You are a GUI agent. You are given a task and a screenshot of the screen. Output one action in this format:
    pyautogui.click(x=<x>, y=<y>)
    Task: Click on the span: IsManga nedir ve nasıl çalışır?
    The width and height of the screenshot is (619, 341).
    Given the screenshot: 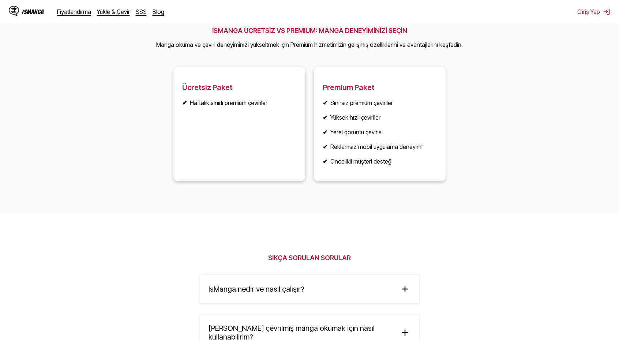 What is the action you would take?
    pyautogui.click(x=257, y=289)
    